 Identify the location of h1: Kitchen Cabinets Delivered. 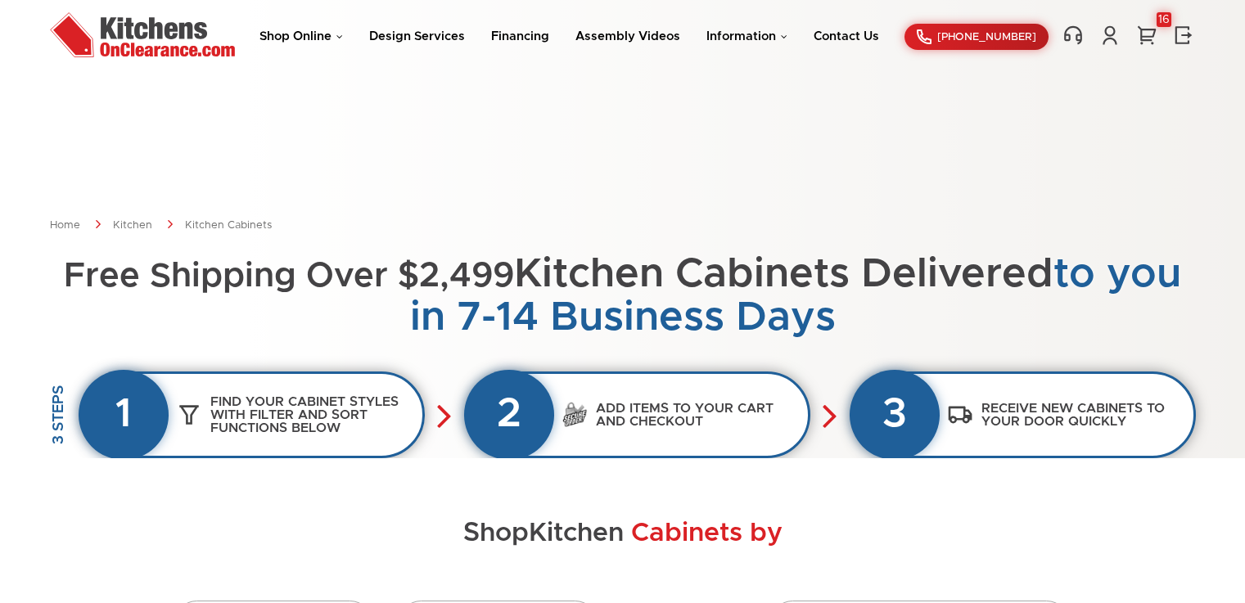
(623, 295).